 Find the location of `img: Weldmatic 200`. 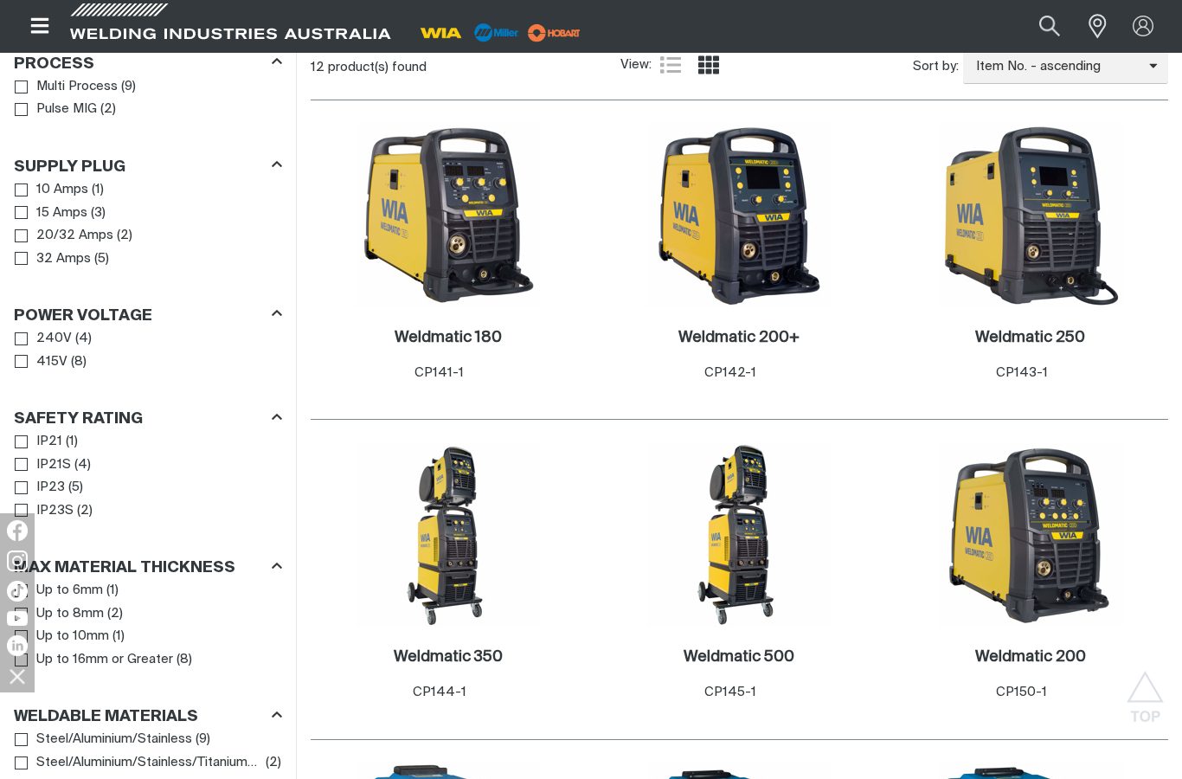

img: Weldmatic 200 is located at coordinates (1031, 535).